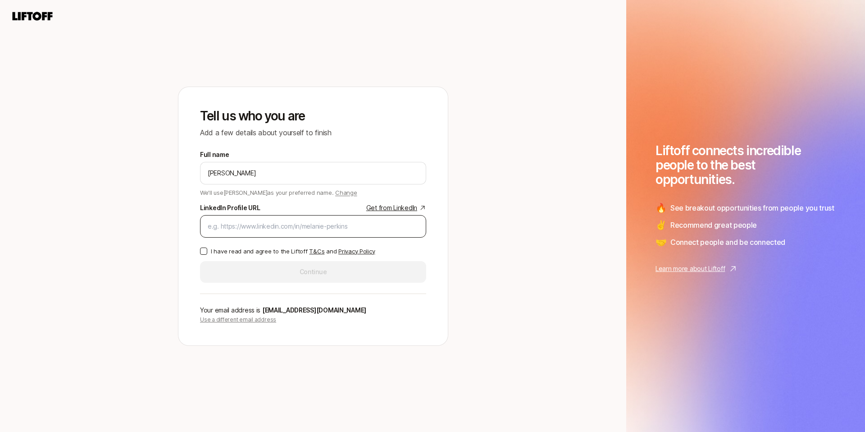  Describe the element at coordinates (313, 310) in the screenshot. I see `p: Your email address is` at that location.